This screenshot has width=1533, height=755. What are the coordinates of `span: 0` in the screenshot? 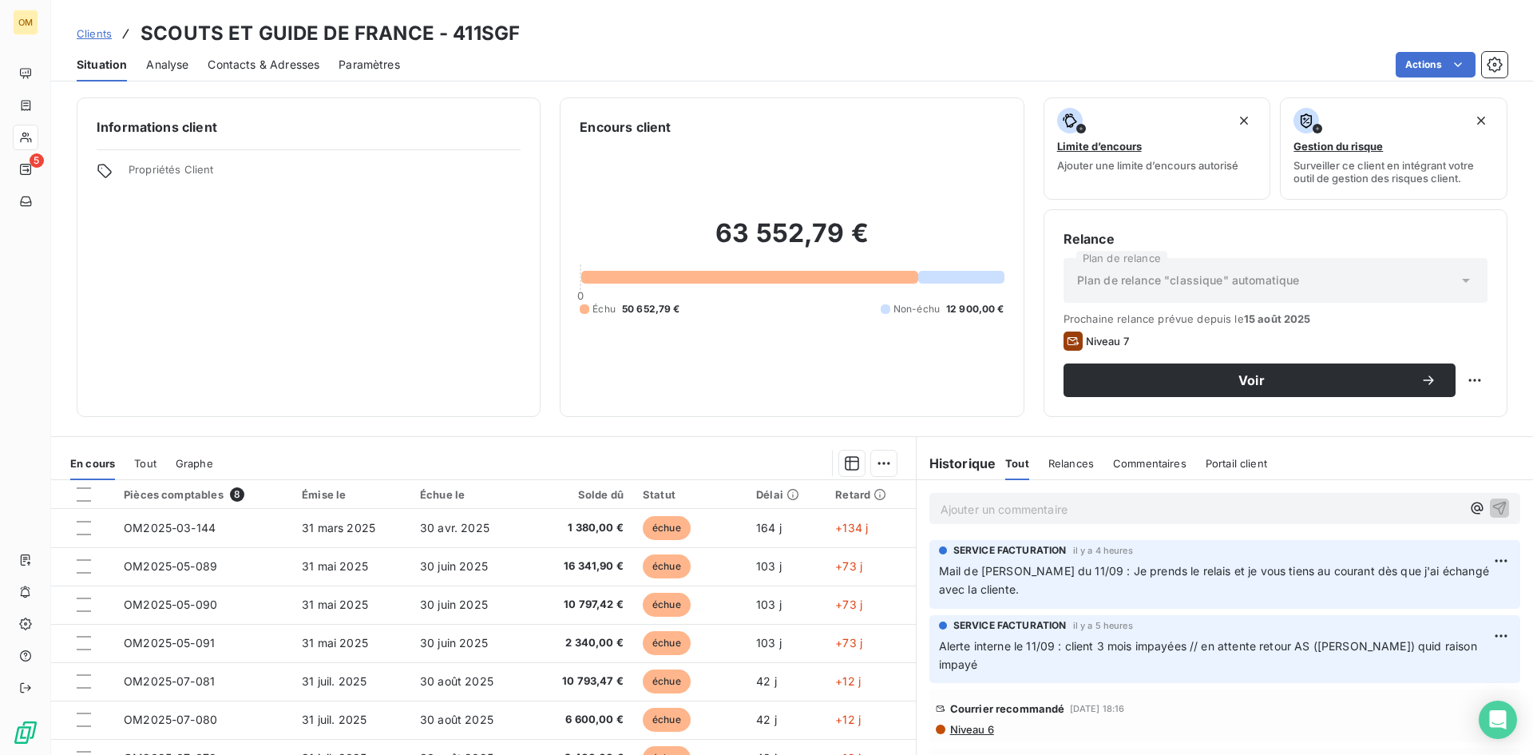 It's located at (580, 295).